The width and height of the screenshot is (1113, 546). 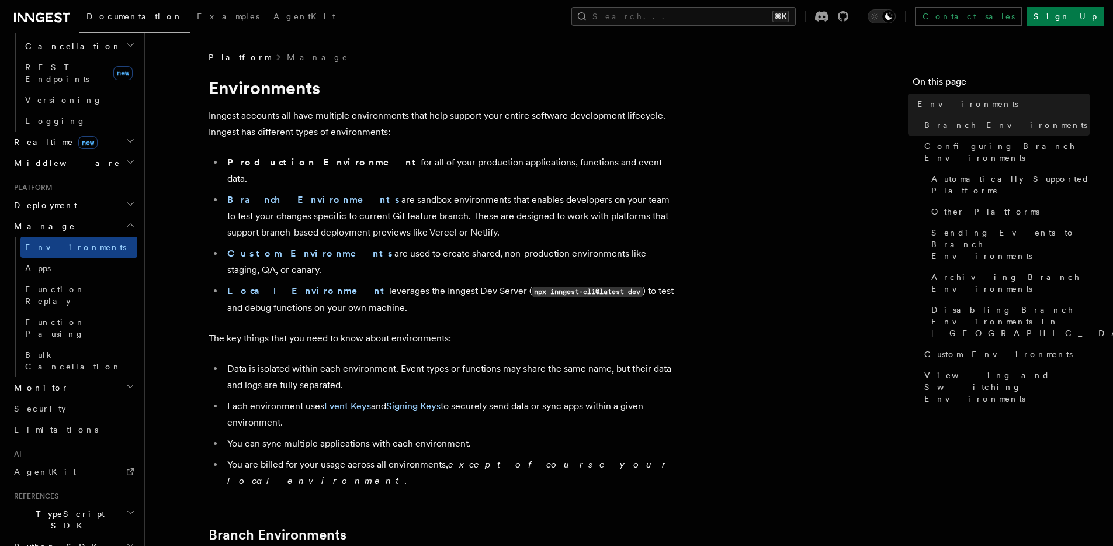 I want to click on span: Automatically Supported Platforms, so click(x=1011, y=185).